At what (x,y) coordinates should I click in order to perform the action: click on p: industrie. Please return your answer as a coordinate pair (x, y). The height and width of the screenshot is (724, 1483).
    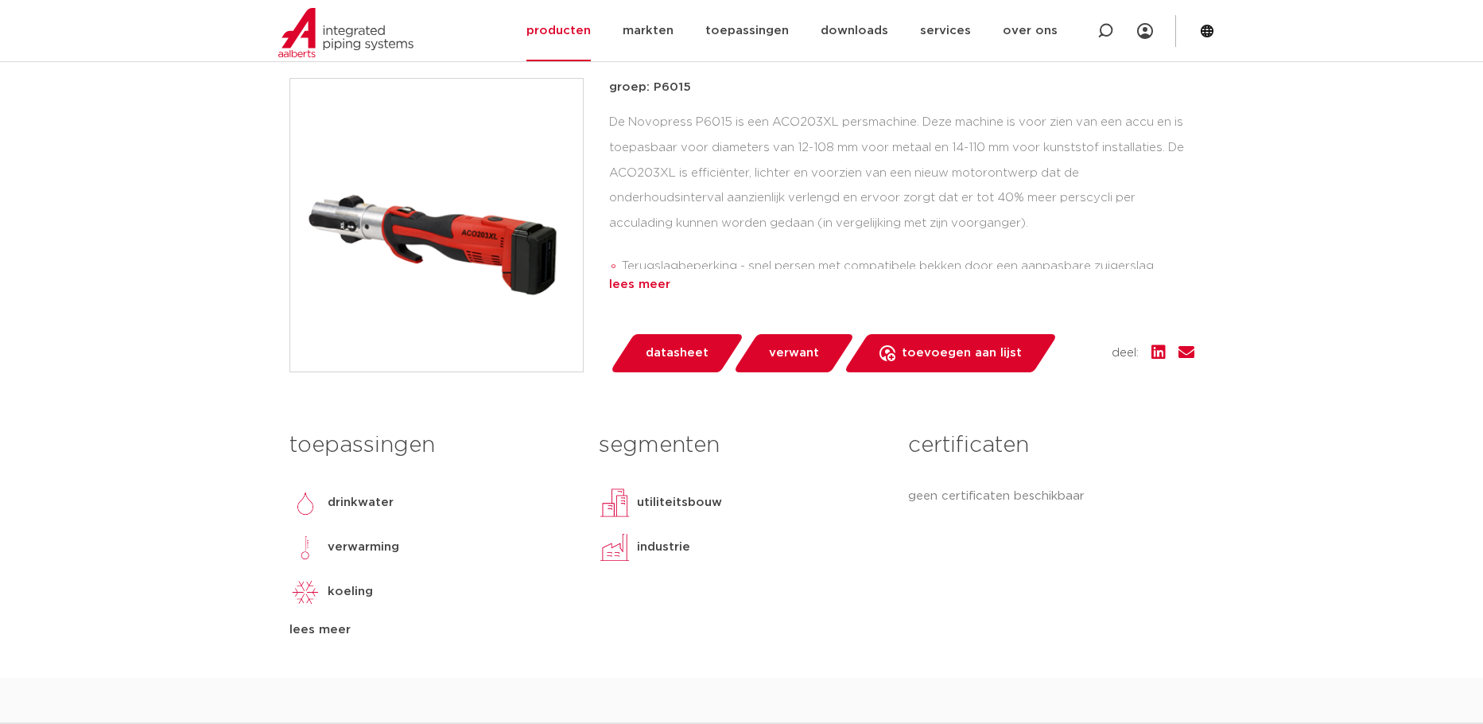
    Looking at the image, I should click on (663, 547).